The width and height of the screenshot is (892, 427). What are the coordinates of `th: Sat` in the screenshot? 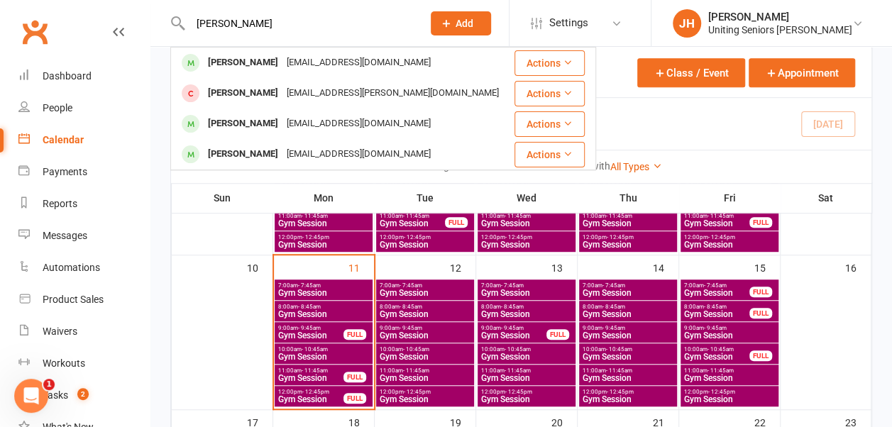 It's located at (826, 198).